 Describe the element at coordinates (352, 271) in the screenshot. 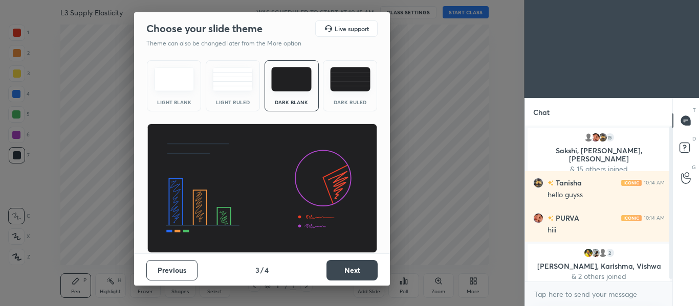

I see `button: Next` at that location.